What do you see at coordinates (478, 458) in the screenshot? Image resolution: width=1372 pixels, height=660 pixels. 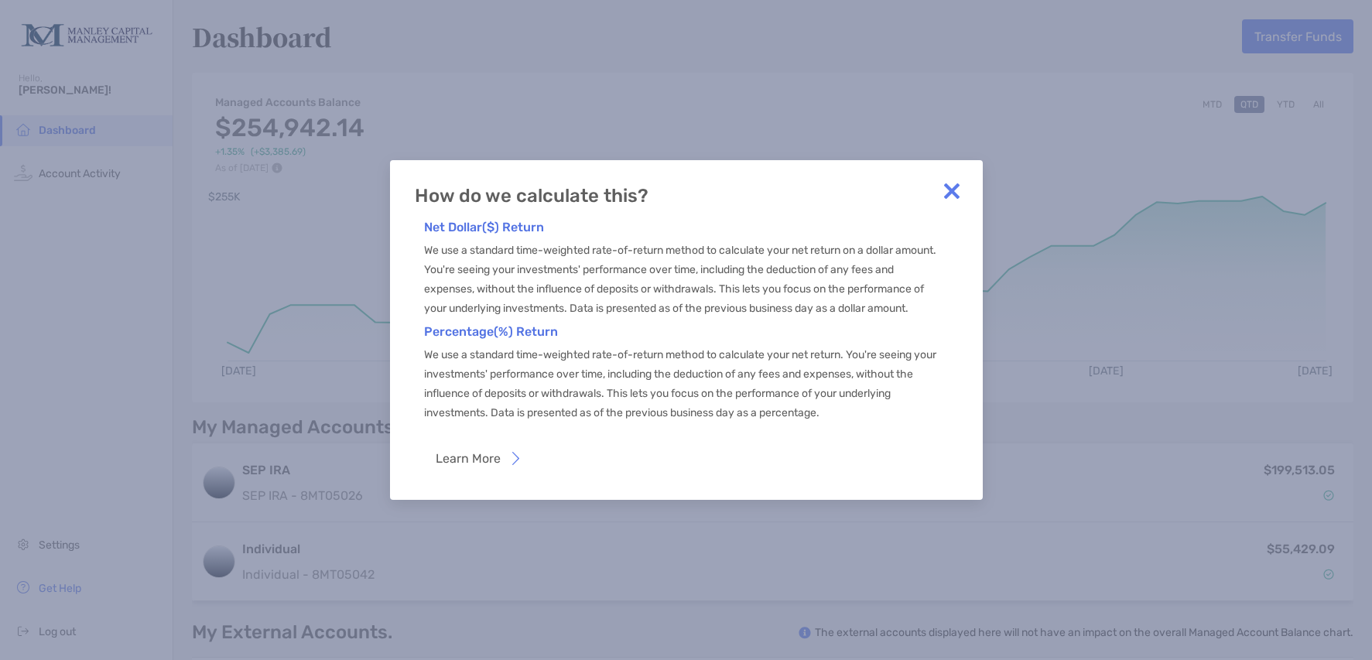 I see `button: Learn More` at bounding box center [478, 458].